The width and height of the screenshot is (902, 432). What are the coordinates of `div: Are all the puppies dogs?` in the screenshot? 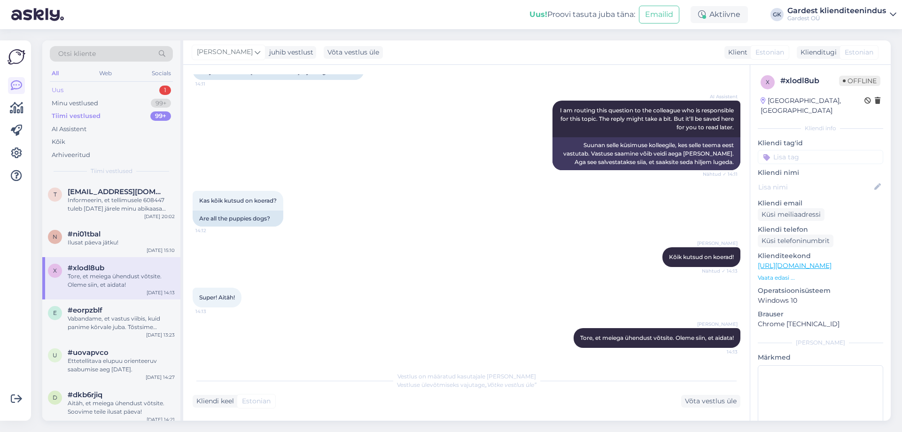 It's located at (238, 218).